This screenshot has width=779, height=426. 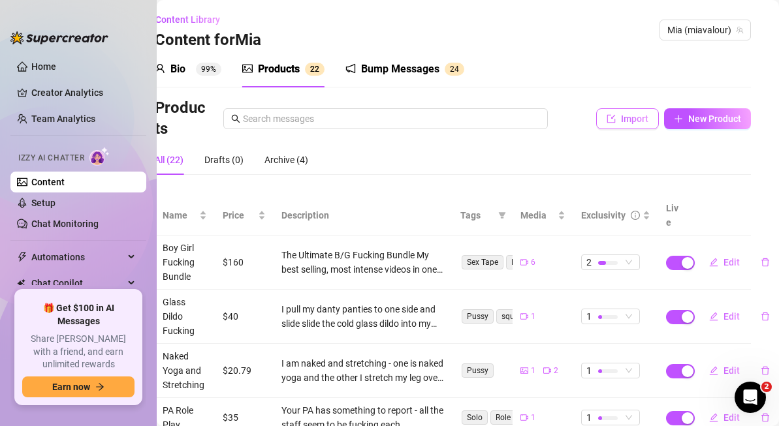 I want to click on th: Tags, so click(x=482, y=215).